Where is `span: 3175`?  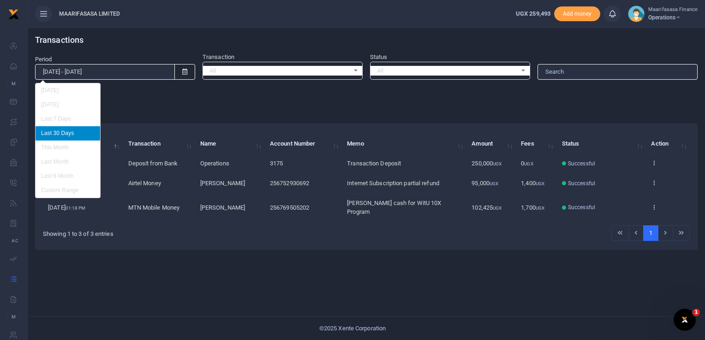 span: 3175 is located at coordinates (276, 163).